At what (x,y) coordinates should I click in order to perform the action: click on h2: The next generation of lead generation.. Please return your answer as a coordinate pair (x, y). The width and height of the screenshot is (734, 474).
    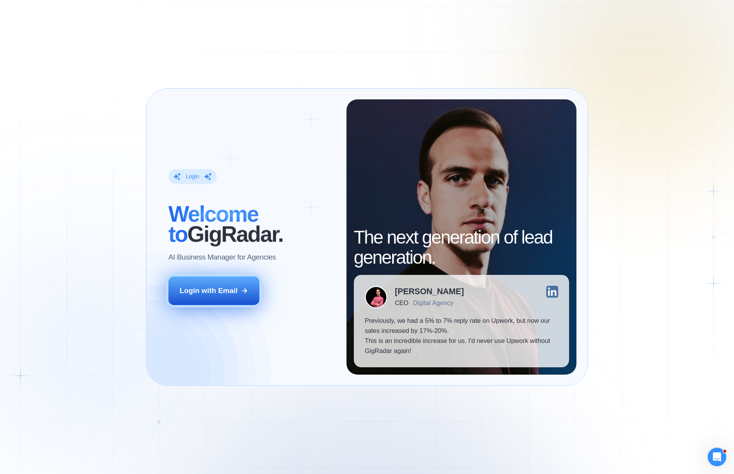
    Looking at the image, I should click on (461, 248).